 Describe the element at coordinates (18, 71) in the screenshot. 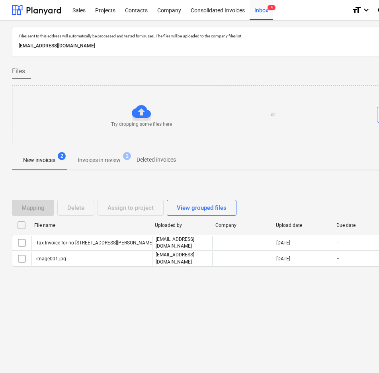

I see `span: Files` at that location.